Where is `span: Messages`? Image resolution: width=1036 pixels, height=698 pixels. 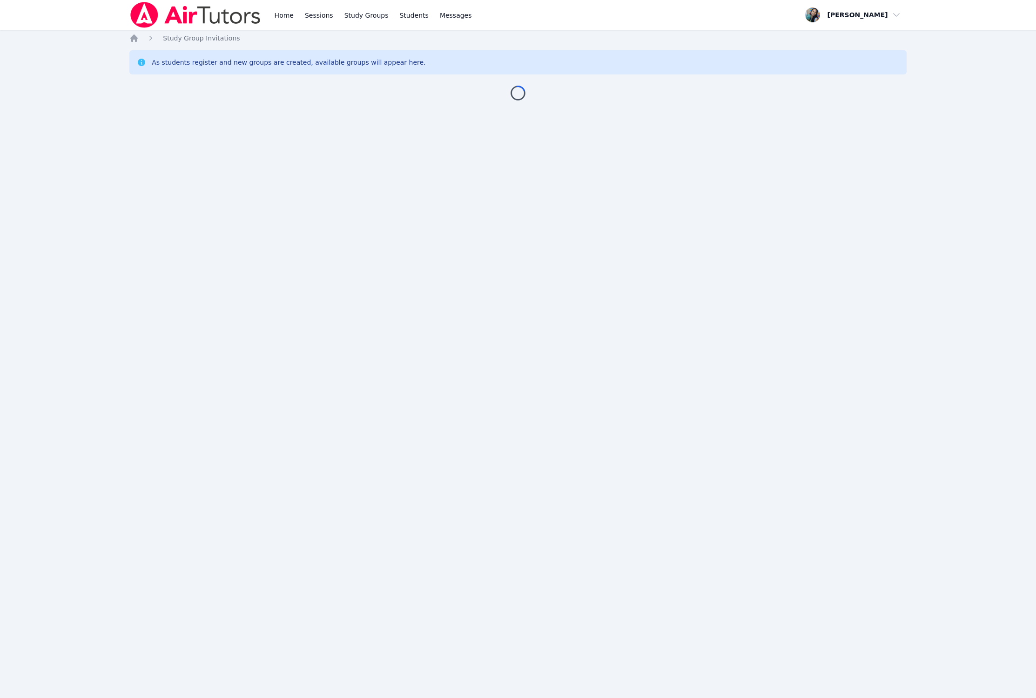 span: Messages is located at coordinates (456, 15).